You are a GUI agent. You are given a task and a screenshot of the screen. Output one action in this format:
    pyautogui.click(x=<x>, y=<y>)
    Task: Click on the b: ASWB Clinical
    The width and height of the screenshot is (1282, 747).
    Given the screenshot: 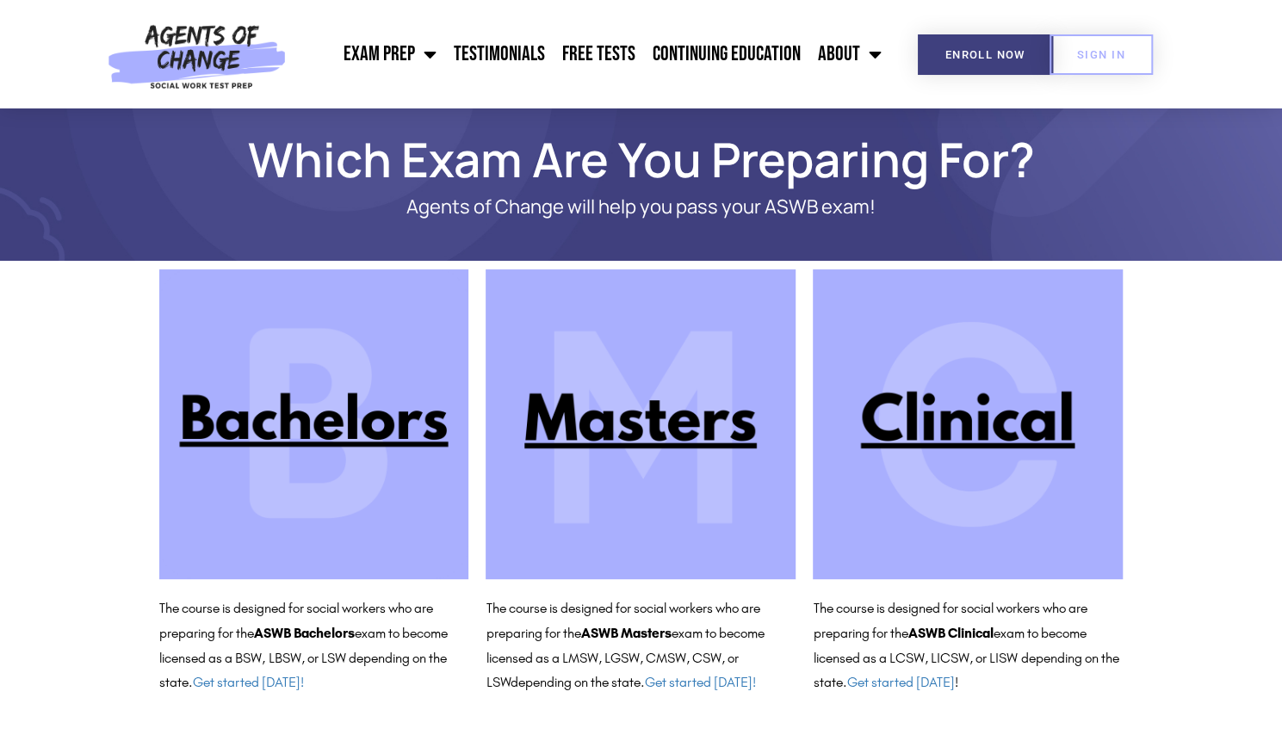 What is the action you would take?
    pyautogui.click(x=950, y=633)
    